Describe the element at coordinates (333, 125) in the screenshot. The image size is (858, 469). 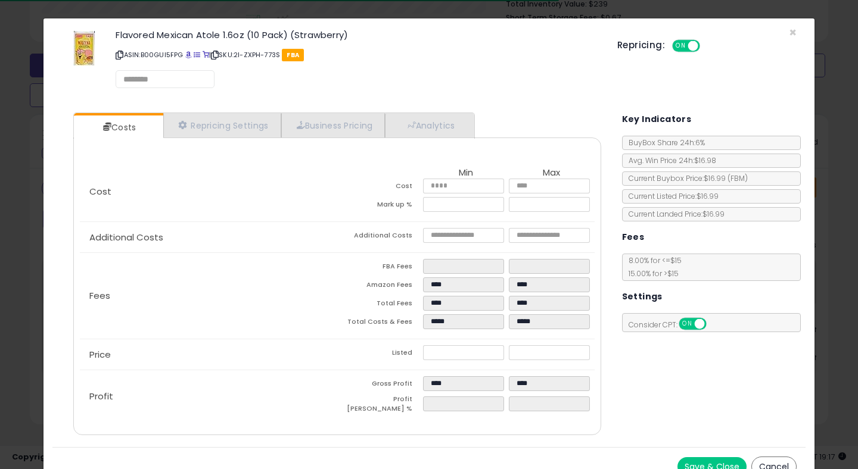
I see `a: Business Pricing` at that location.